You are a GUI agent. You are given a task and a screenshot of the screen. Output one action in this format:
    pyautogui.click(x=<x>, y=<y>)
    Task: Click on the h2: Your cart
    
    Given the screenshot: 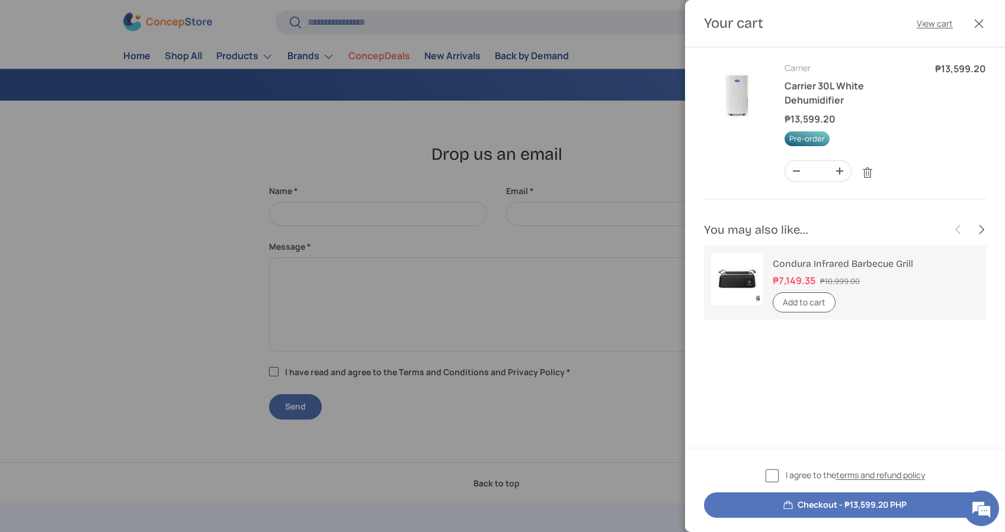 What is the action you would take?
    pyautogui.click(x=733, y=23)
    